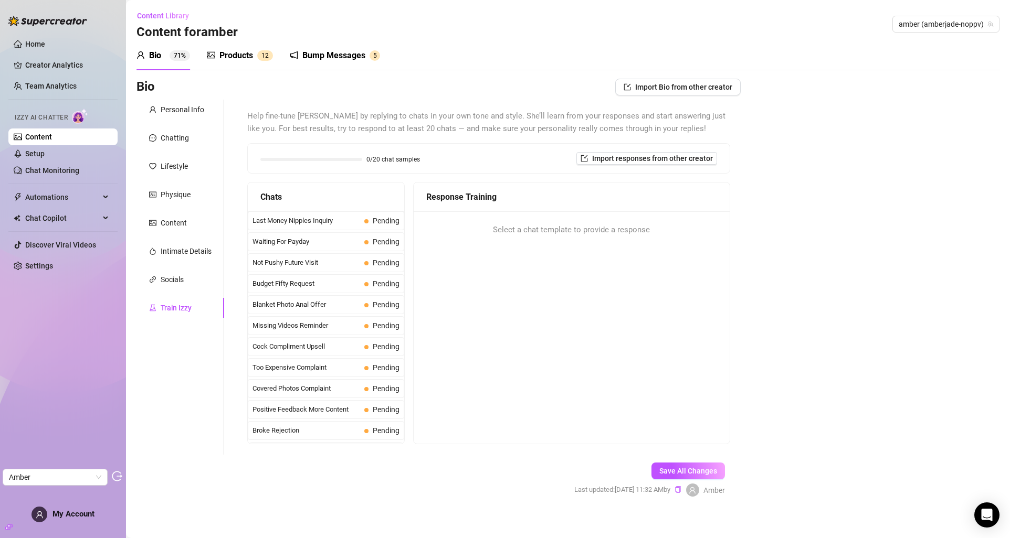 This screenshot has width=1010, height=538. What do you see at coordinates (167, 16) in the screenshot?
I see `button: Content Library` at bounding box center [167, 16].